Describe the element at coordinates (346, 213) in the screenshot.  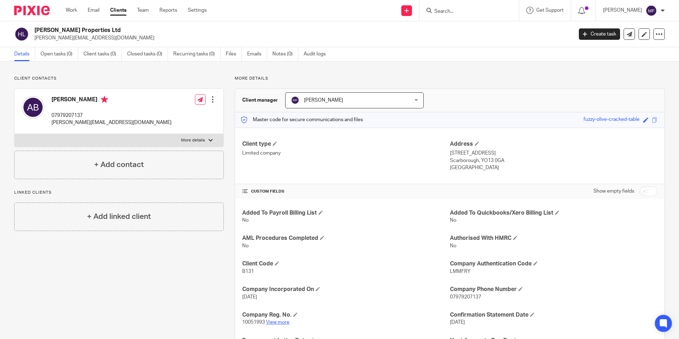
I see `h4: Added To Payroll Billing List` at that location.